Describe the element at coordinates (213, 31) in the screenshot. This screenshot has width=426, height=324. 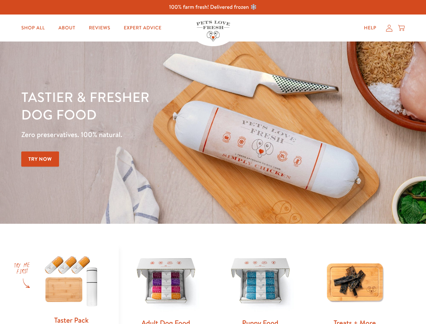
I see `img: Pets Love Fresh` at that location.